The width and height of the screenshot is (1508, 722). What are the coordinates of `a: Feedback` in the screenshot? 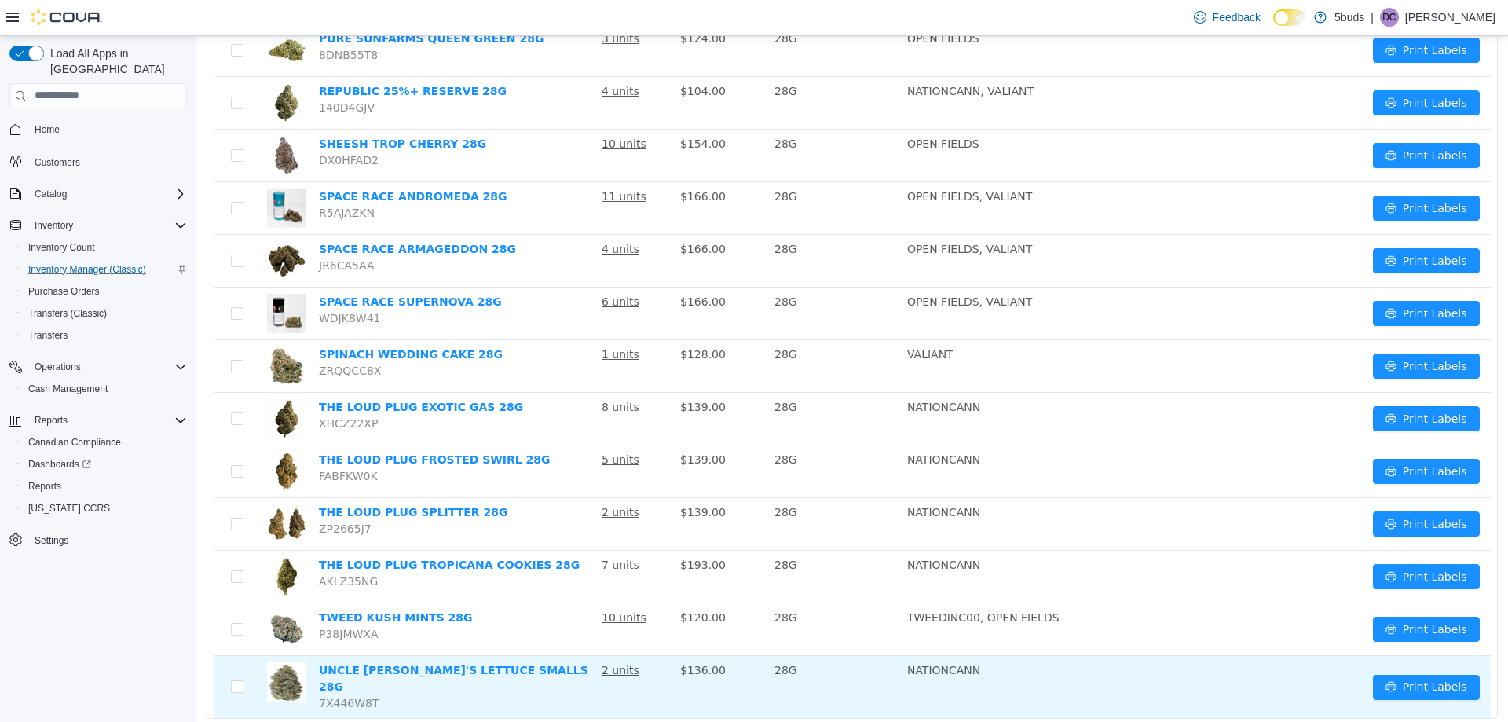 It's located at (1227, 17).